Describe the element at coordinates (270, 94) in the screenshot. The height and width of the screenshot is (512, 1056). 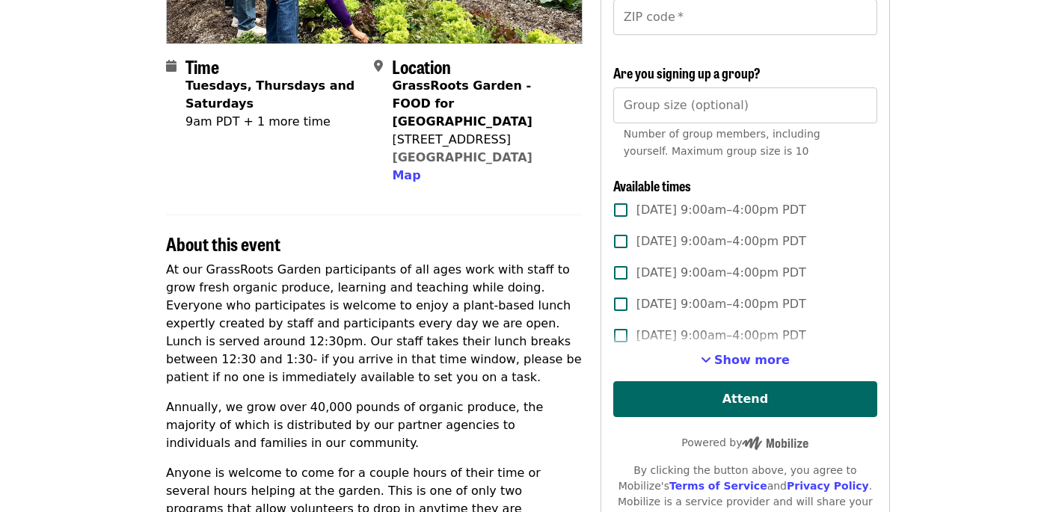
I see `strong: Tuesdays, Thursdays and Saturdays` at that location.